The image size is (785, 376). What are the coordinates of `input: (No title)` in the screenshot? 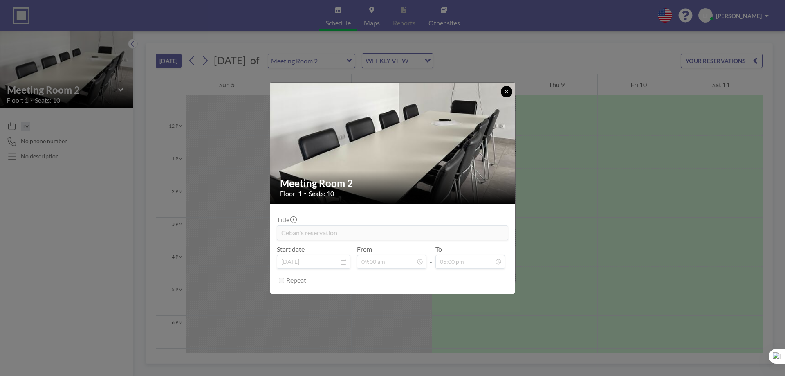 It's located at (392, 233).